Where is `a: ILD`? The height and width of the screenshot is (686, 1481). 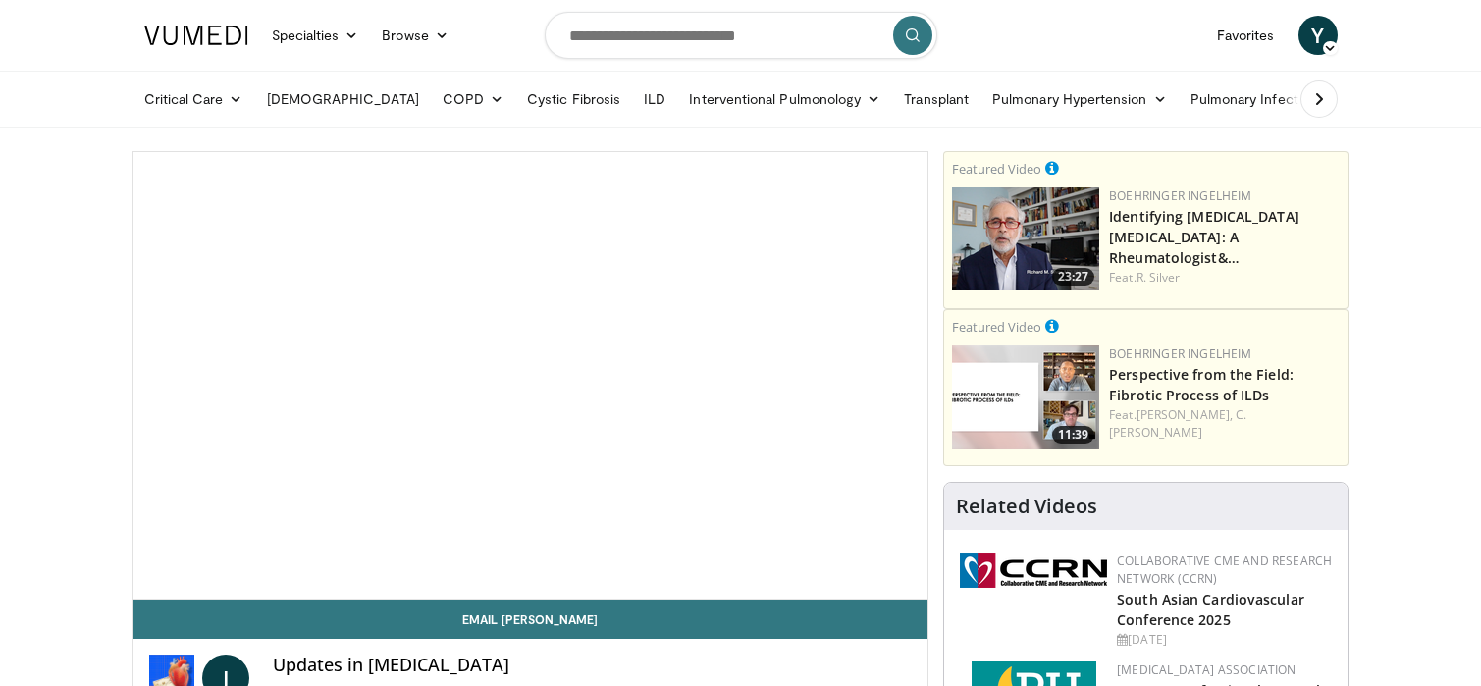 a: ILD is located at coordinates (655, 99).